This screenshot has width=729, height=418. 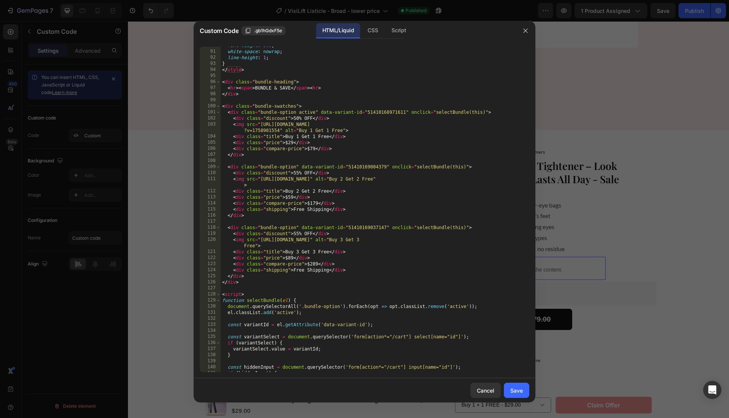 What do you see at coordinates (386, 298) in the screenshot?
I see `div: $39.00` at bounding box center [386, 298].